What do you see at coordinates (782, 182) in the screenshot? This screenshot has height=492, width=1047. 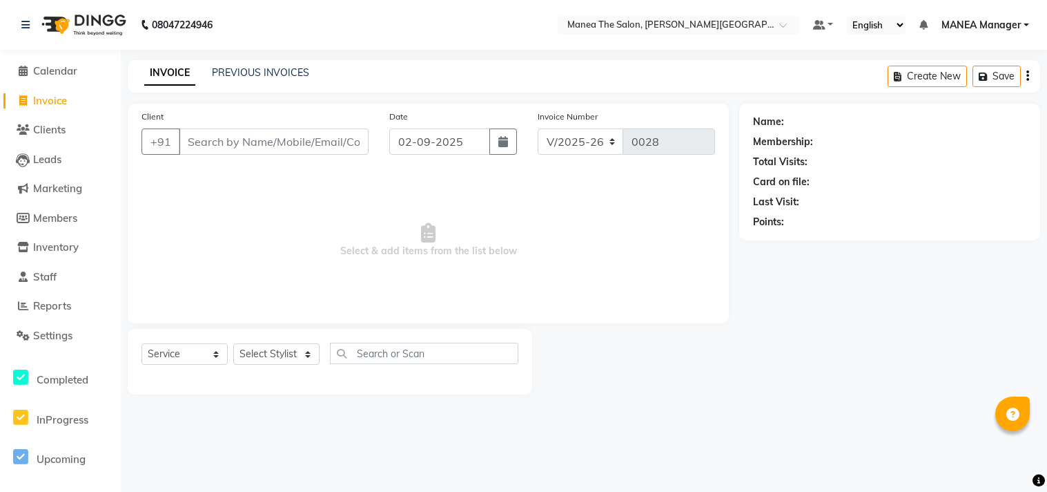 I see `div: Card on file:` at bounding box center [782, 182].